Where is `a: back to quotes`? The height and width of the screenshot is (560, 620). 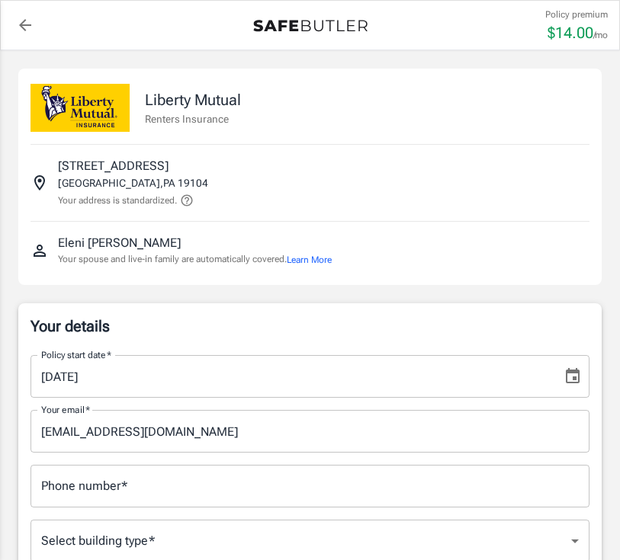
a: back to quotes is located at coordinates (25, 25).